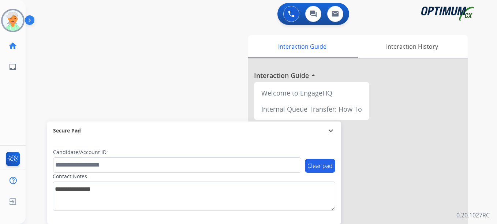 This screenshot has width=497, height=224. Describe the element at coordinates (312, 93) in the screenshot. I see `div: Welcome to EngageHQ` at that location.